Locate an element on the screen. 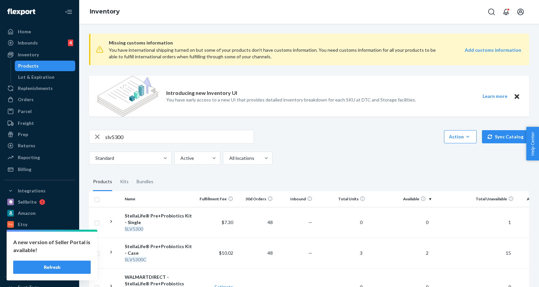 The width and height of the screenshot is (539, 287). div: Bundles is located at coordinates (145, 182).